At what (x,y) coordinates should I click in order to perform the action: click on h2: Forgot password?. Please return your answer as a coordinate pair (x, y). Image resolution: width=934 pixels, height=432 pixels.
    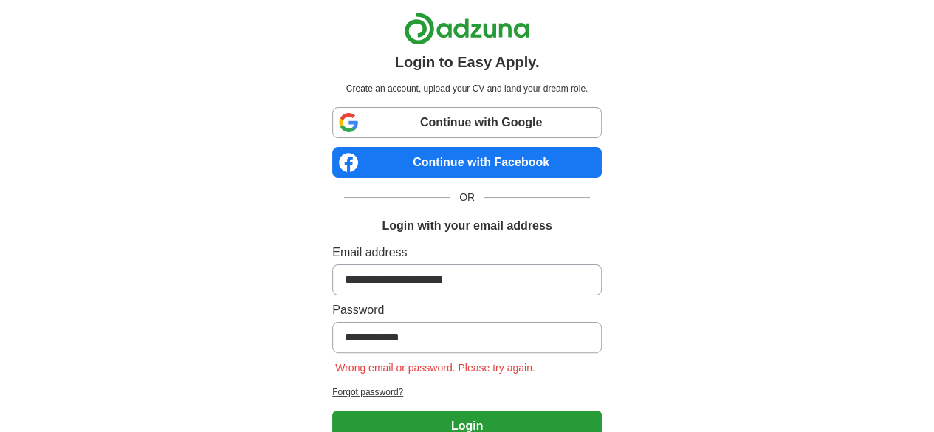
    Looking at the image, I should click on (467, 392).